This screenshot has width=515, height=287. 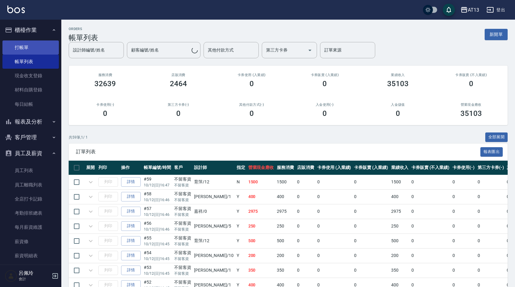 I want to click on td: #53, so click(x=157, y=270).